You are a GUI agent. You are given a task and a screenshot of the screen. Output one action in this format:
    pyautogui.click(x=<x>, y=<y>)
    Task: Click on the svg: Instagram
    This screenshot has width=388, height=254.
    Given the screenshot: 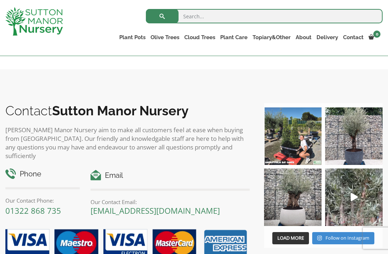 What is the action you would take?
    pyautogui.click(x=319, y=238)
    